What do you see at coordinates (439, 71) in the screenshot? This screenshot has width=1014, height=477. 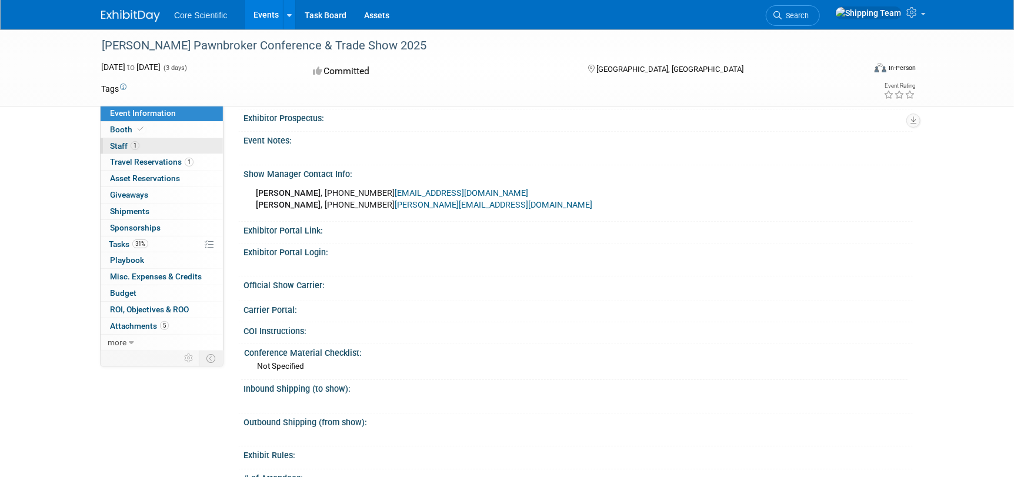 I see `div: Committed` at bounding box center [439, 71].